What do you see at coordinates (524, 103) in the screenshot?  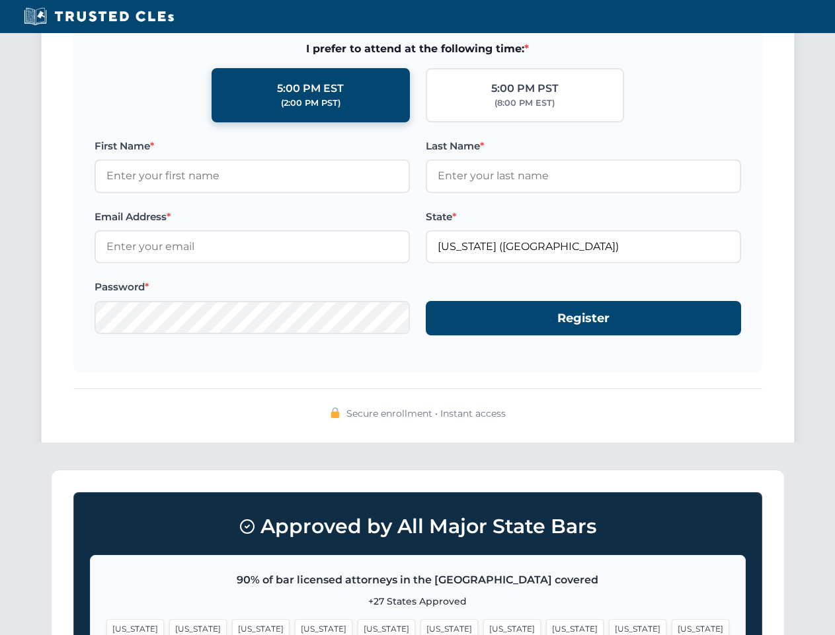 I see `div: (8:00 PM EST)` at bounding box center [524, 103].